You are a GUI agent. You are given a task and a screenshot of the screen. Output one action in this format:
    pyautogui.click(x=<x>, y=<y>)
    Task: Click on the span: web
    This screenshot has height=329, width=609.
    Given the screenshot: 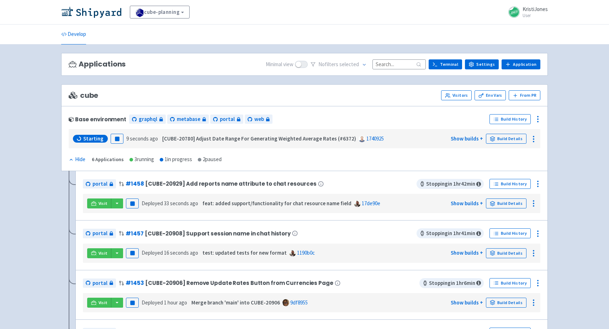 What is the action you would take?
    pyautogui.click(x=259, y=119)
    